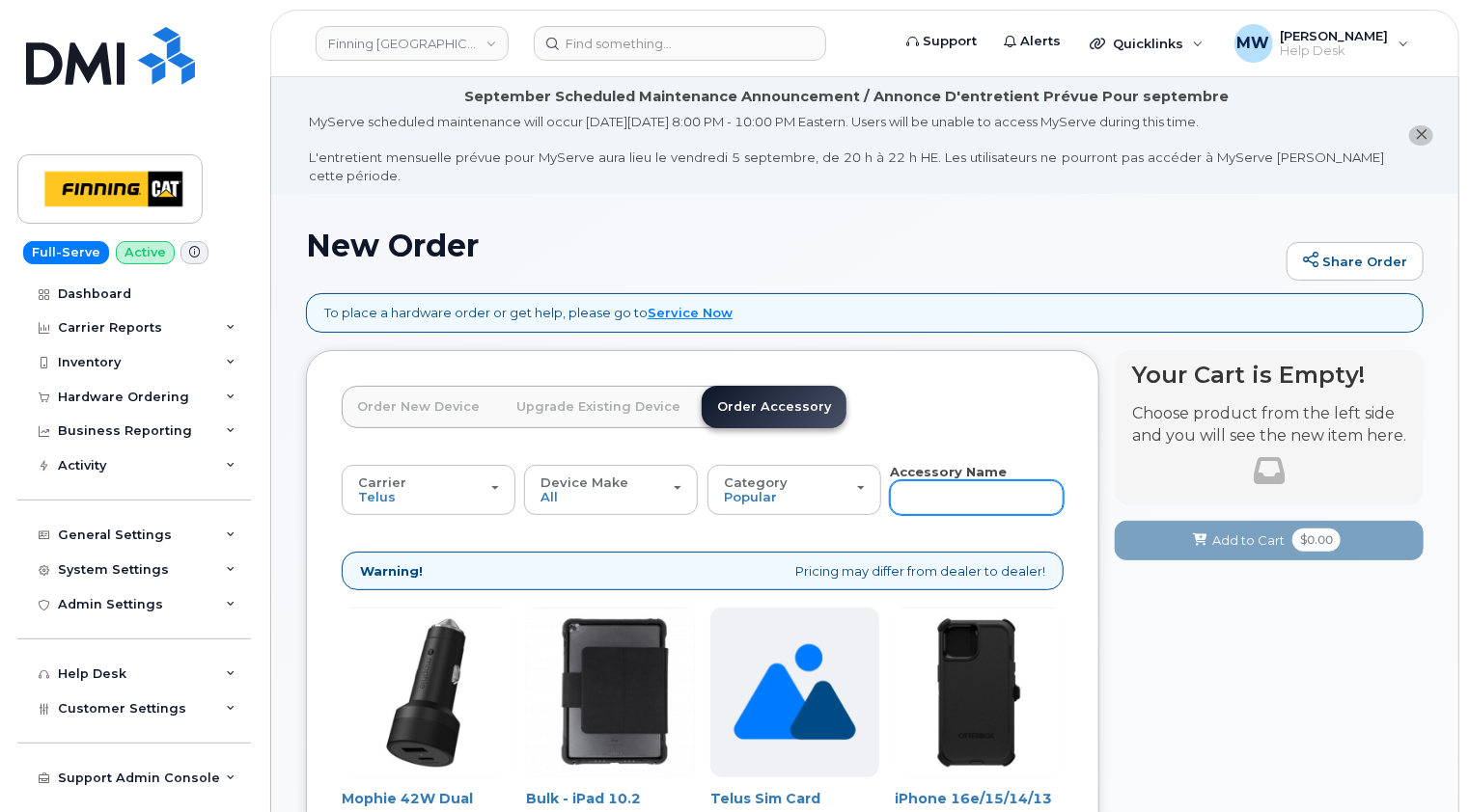  What do you see at coordinates (610, 692) in the screenshot?
I see `img: 9th_Gen_Folio_Case.jpg` at bounding box center [610, 692].